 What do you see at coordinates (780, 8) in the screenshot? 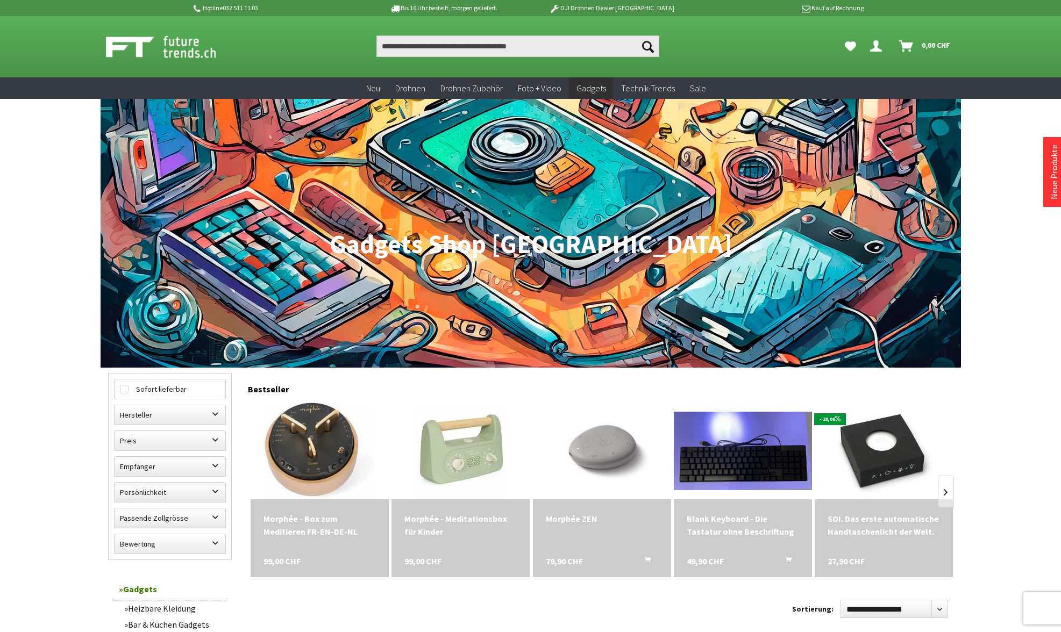
I see `p: Kauf auf Rechnung` at bounding box center [780, 8].